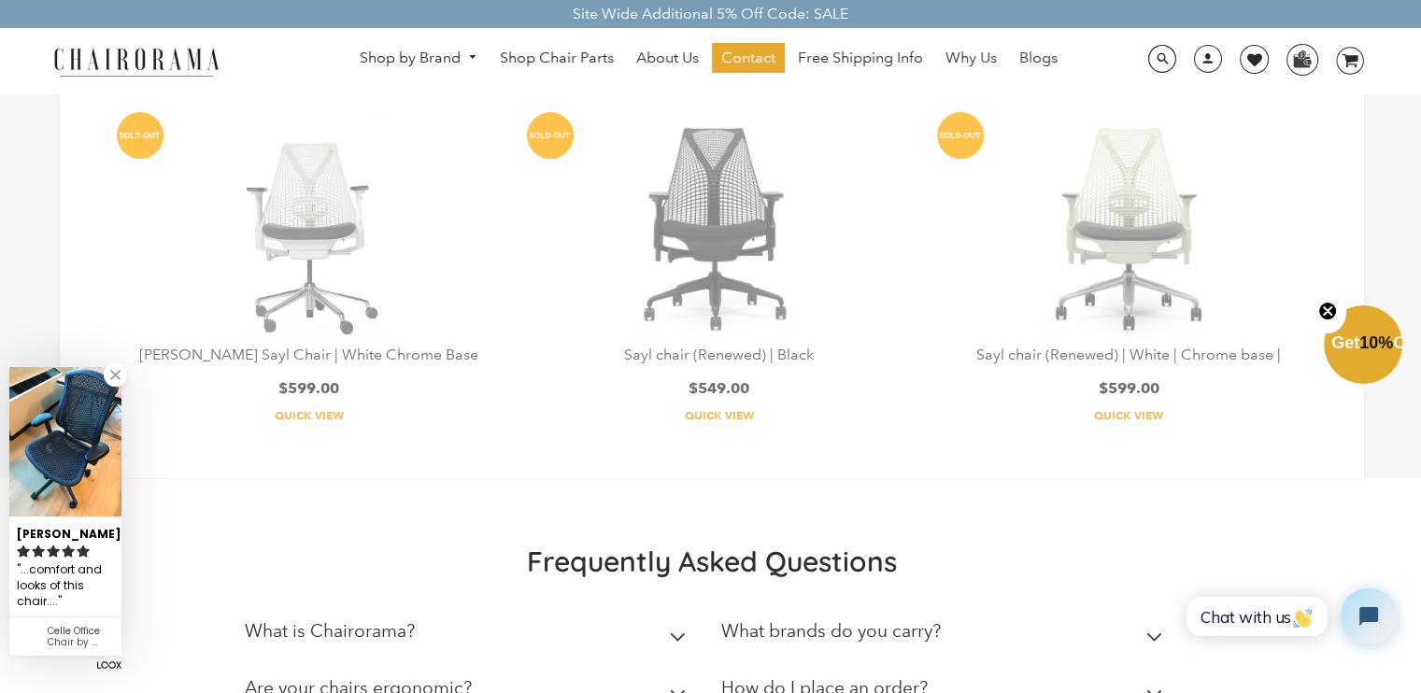 Image resolution: width=1421 pixels, height=693 pixels. What do you see at coordinates (861, 58) in the screenshot?
I see `span: Free Shipping Info` at bounding box center [861, 58].